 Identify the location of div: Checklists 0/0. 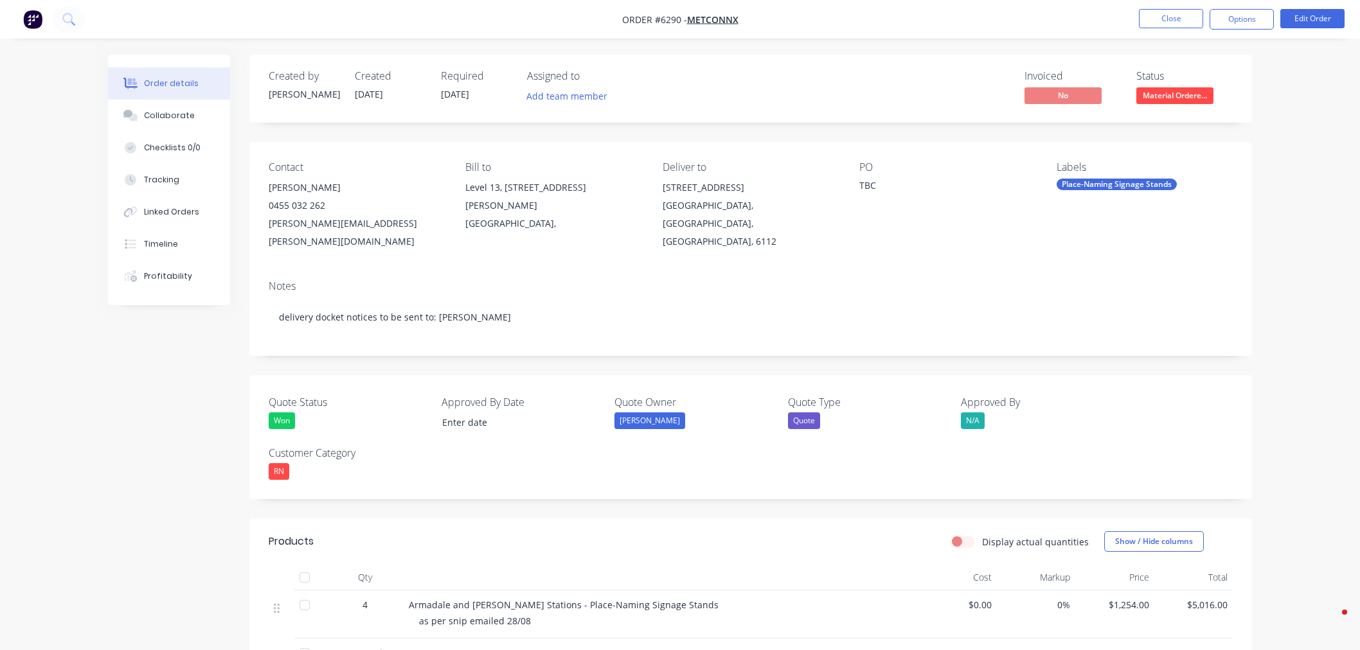
(172, 148).